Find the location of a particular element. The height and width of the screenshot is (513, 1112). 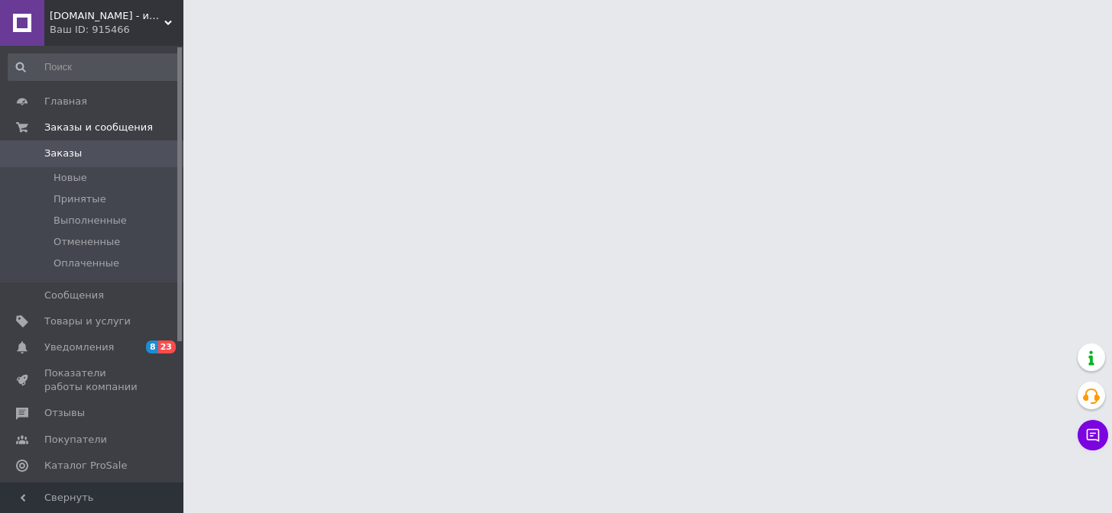

span: 23 is located at coordinates (167, 347).